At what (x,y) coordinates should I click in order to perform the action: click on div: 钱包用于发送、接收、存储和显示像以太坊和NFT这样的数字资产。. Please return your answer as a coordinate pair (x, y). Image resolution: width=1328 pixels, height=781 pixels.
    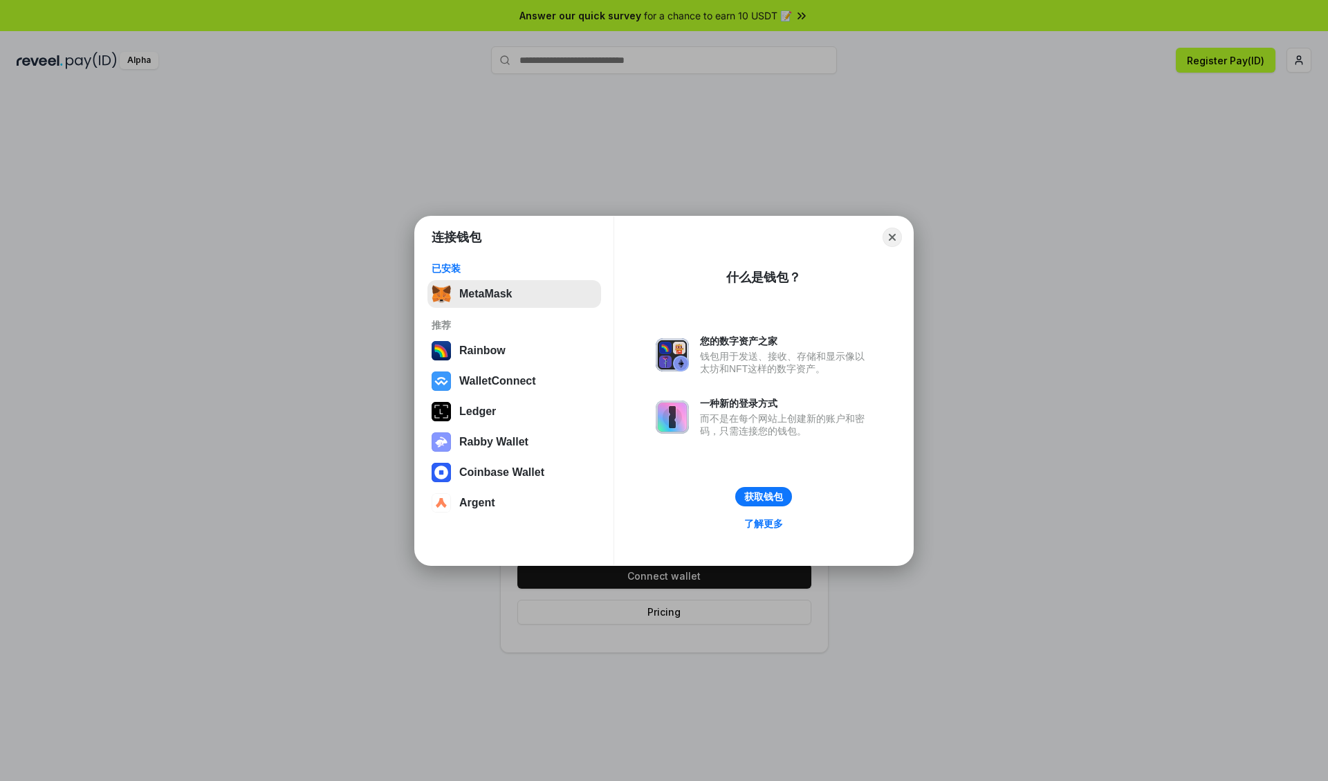
    Looking at the image, I should click on (786, 362).